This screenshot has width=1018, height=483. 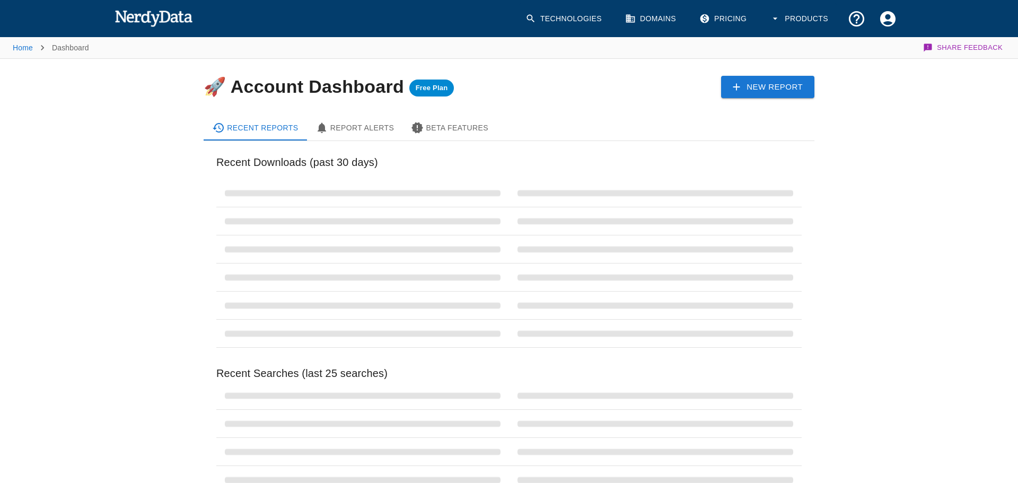 I want to click on nav: breadcrumb, so click(x=51, y=48).